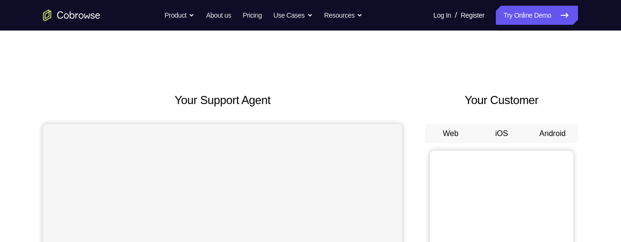  Describe the element at coordinates (72, 15) in the screenshot. I see `a: Go to the home page` at that location.